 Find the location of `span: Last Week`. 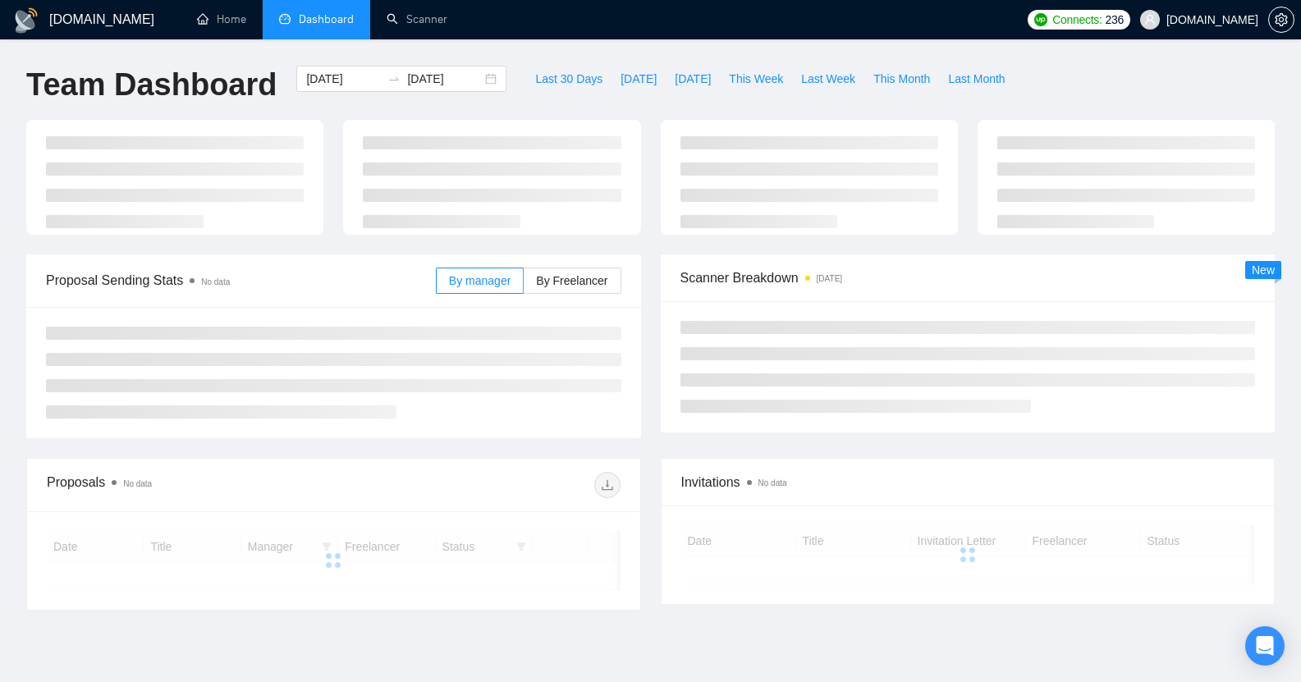

span: Last Week is located at coordinates (828, 79).